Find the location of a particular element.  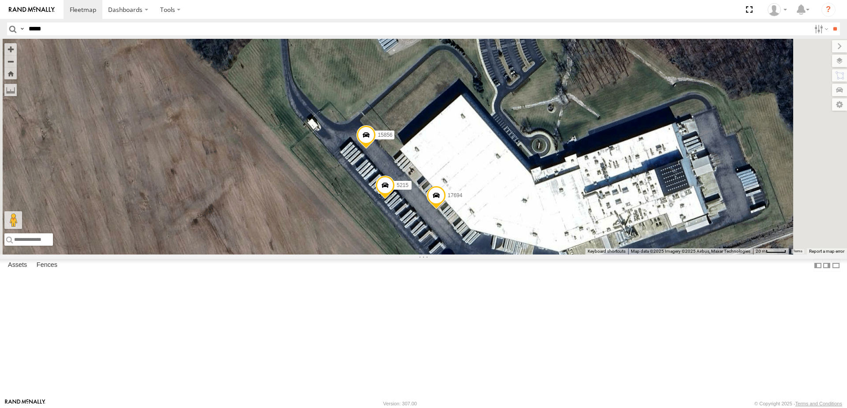

label: Map Settings is located at coordinates (839, 105).